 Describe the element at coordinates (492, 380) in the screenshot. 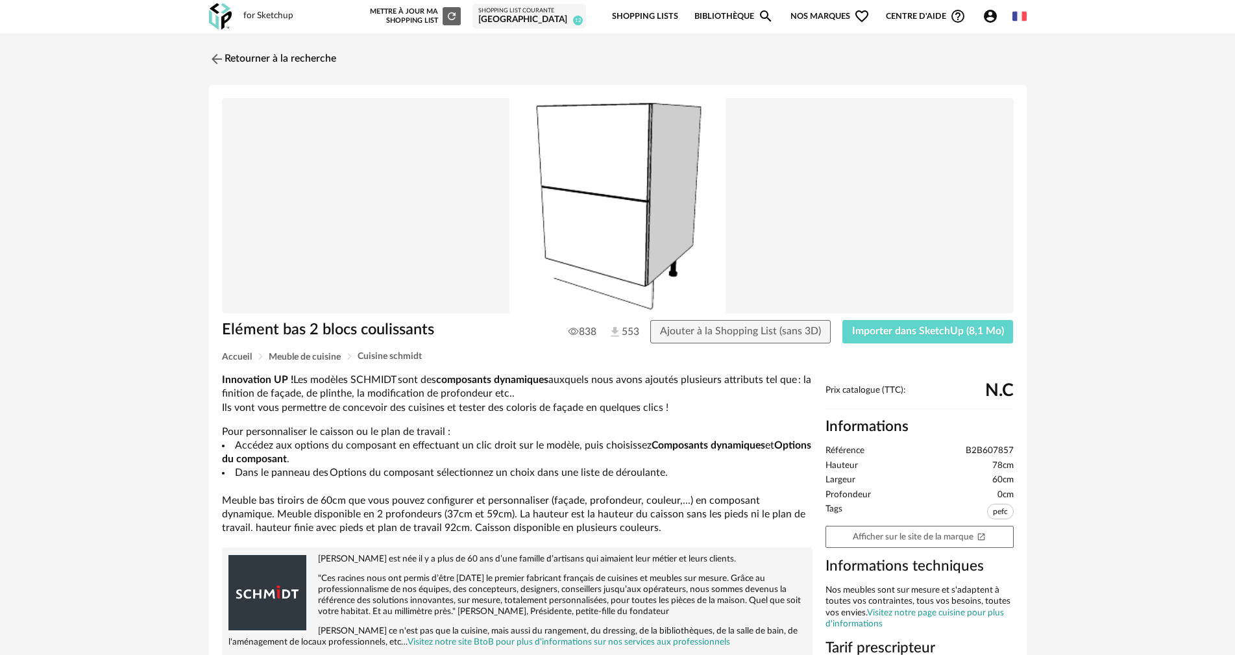

I see `b: composants dynamiques` at that location.